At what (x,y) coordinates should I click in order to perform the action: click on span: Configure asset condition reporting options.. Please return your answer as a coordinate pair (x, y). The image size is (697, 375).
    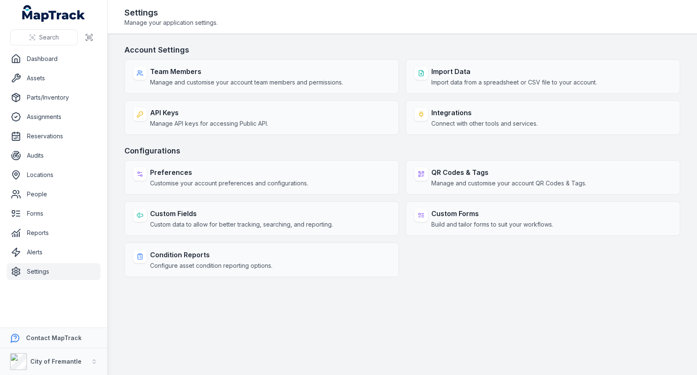
    Looking at the image, I should click on (211, 266).